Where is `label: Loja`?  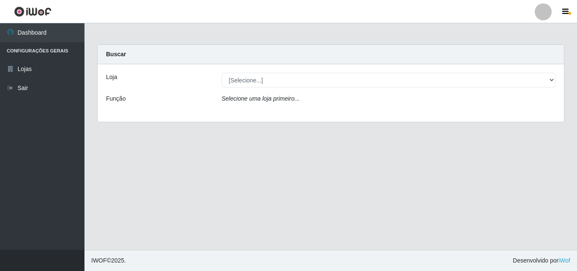 label: Loja is located at coordinates (112, 77).